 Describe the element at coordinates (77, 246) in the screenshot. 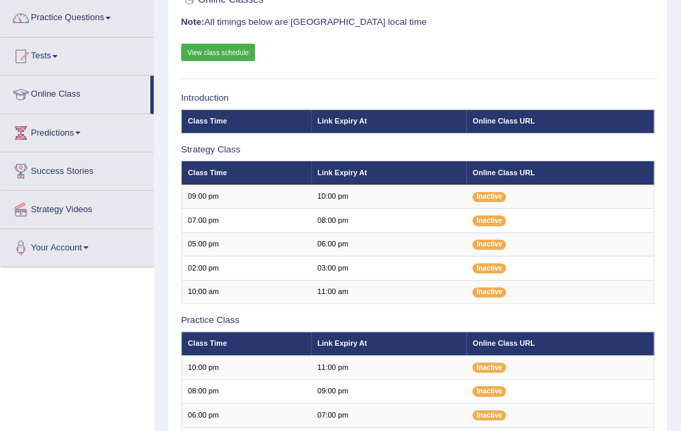

I see `a: Your Account` at that location.